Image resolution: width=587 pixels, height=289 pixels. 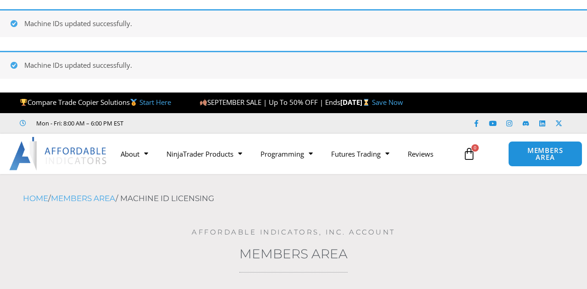 What do you see at coordinates (58, 154) in the screenshot?
I see `img: LogoAI | Affordable Indicators – NinjaTrader` at bounding box center [58, 154].